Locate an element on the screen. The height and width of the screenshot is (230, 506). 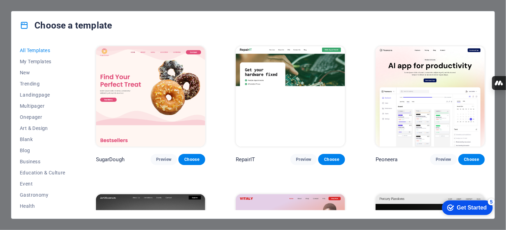
button: Trending is located at coordinates (42, 84).